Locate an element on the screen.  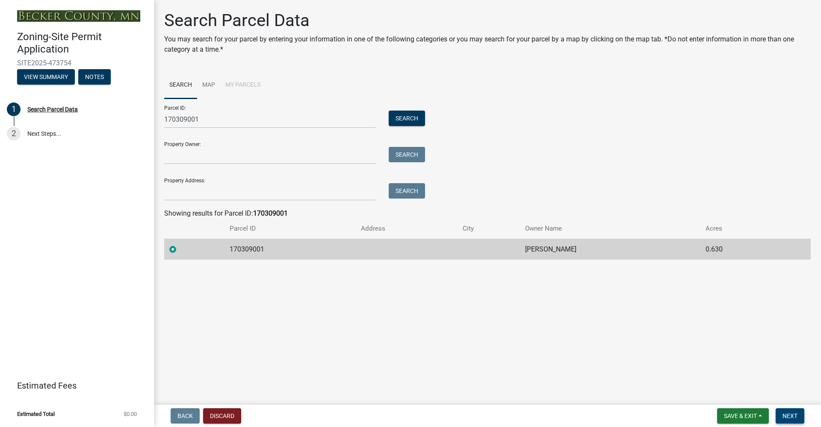
img: Becker County, Minnesota is located at coordinates (79, 16).